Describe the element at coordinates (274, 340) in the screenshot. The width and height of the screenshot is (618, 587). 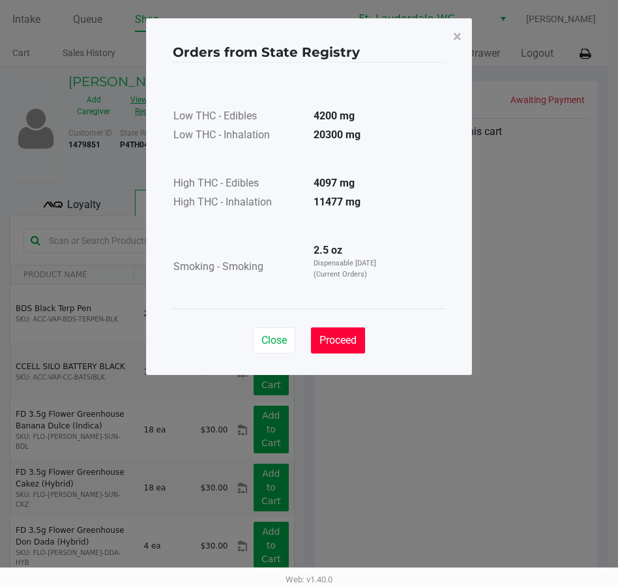
I see `button: Close` at that location.